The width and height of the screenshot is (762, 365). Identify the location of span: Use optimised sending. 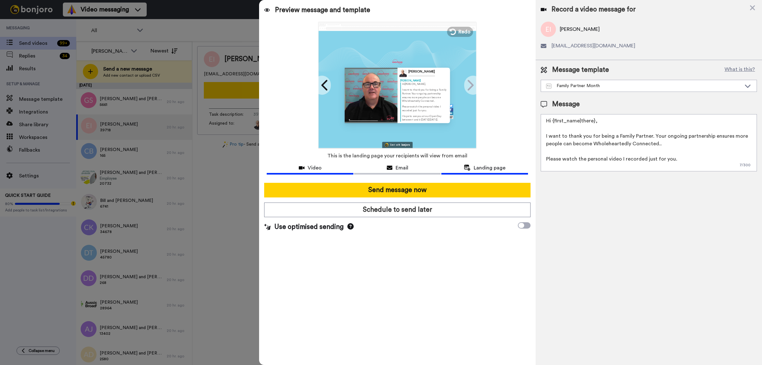
(309, 227).